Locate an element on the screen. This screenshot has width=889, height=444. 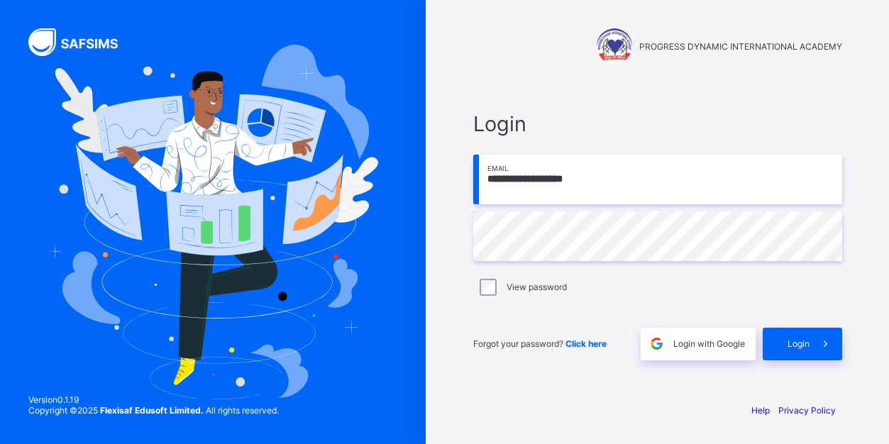
a: Click here is located at coordinates (586, 343).